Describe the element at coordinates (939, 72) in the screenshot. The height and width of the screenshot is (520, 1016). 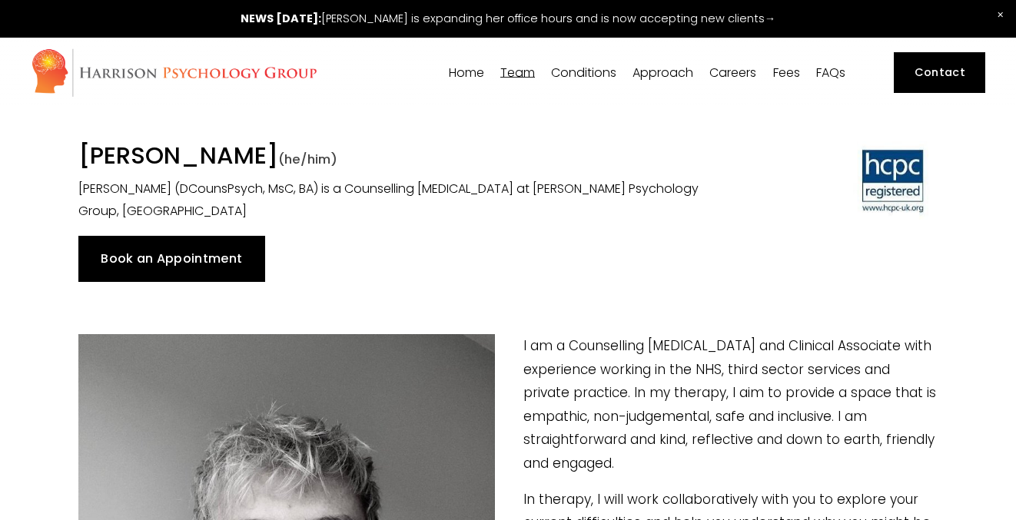
I see `a: Contact` at that location.